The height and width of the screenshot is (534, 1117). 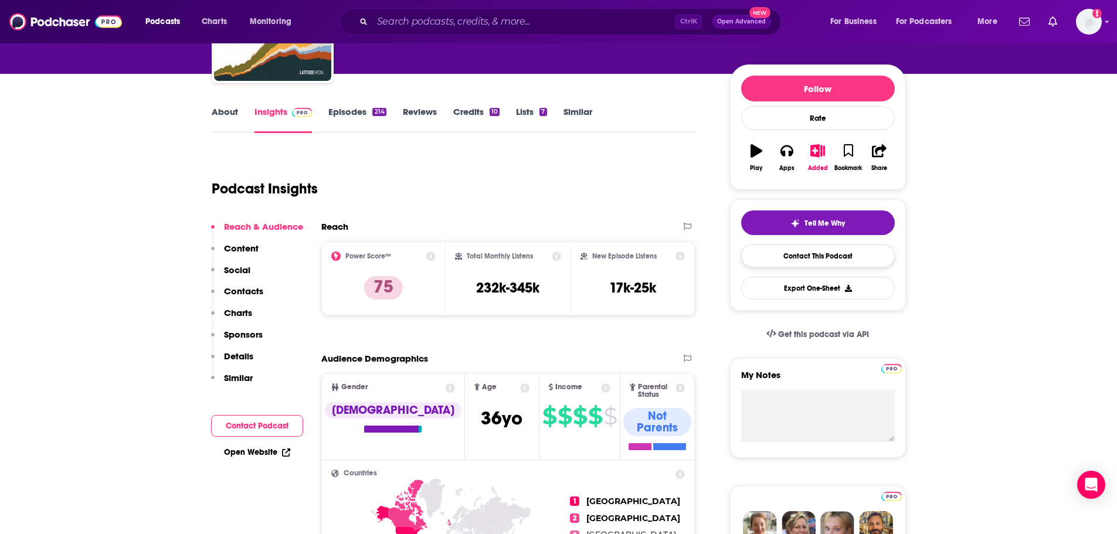 What do you see at coordinates (162, 22) in the screenshot?
I see `span: Podcasts` at bounding box center [162, 22].